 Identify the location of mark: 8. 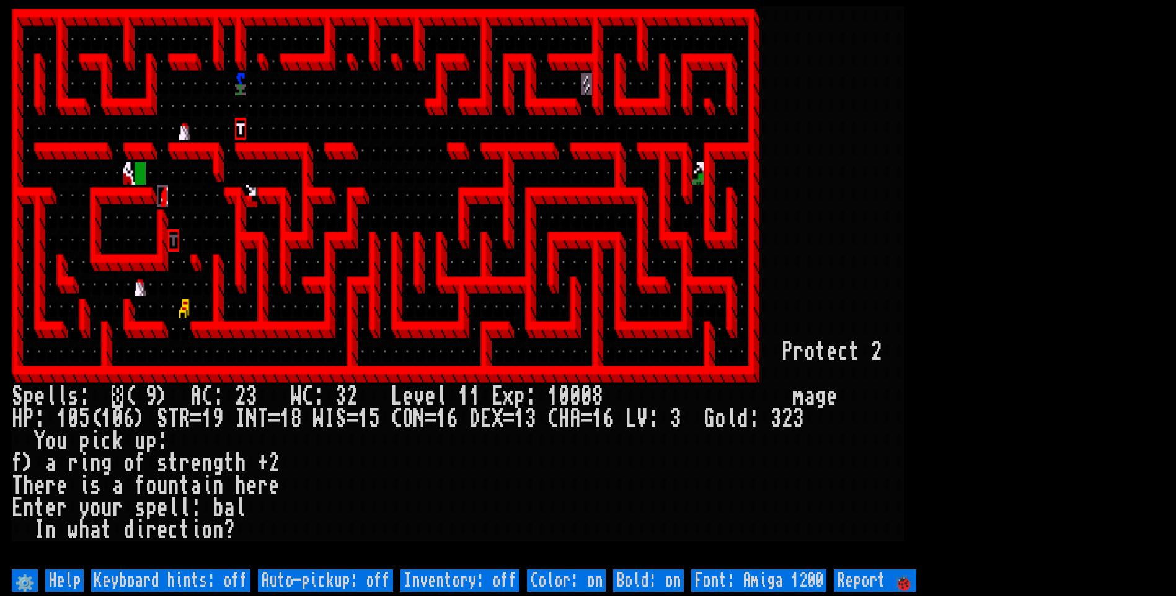
(118, 397).